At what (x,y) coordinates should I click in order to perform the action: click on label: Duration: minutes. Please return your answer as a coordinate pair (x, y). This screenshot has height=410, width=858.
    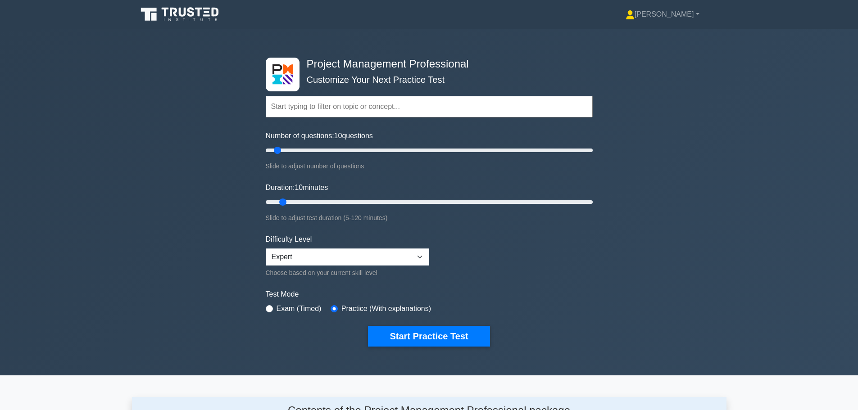
    Looking at the image, I should click on (297, 188).